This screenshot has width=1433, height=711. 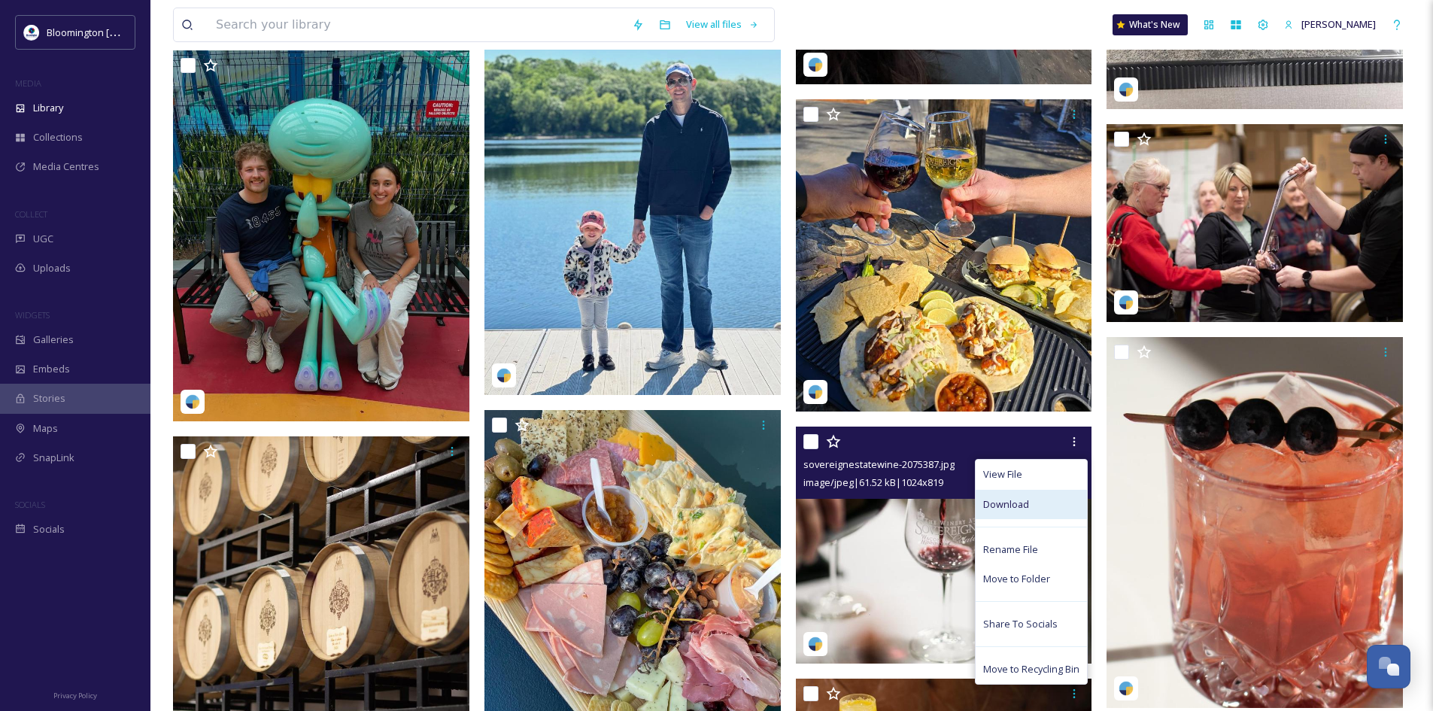 I want to click on span: UGC, so click(x=43, y=238).